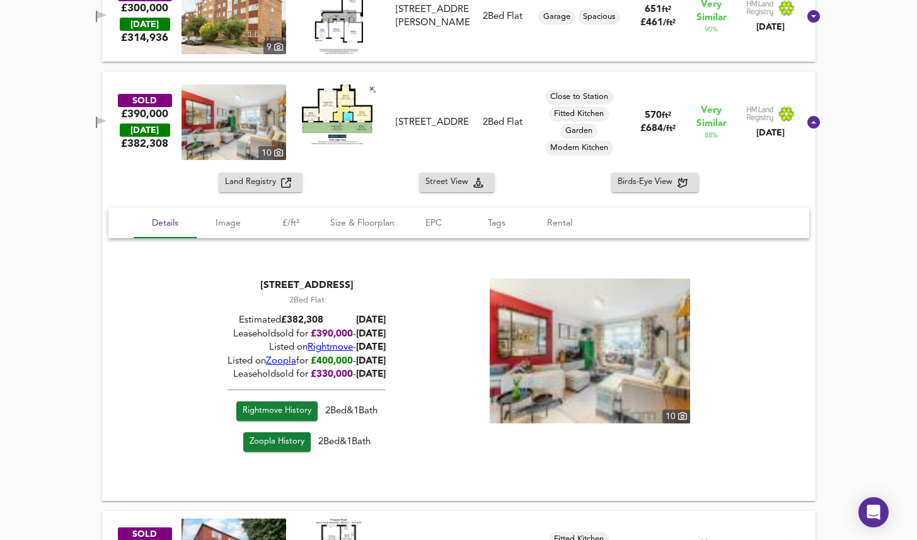 The image size is (917, 540). What do you see at coordinates (658, 23) in the screenshot?
I see `span: £ 461` at bounding box center [658, 23].